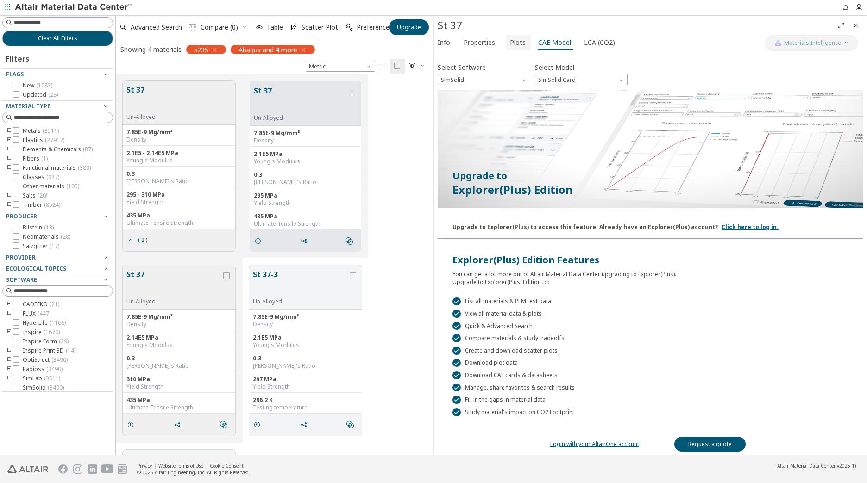  What do you see at coordinates (44, 158) in the screenshot?
I see `span: ( 1 )` at bounding box center [44, 158].